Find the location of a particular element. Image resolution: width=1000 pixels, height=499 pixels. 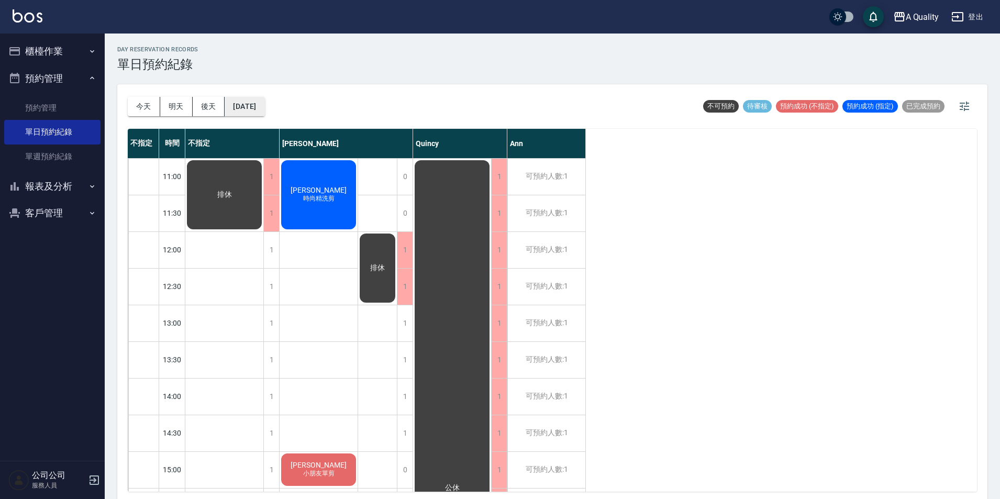

button: 客戶管理 is located at coordinates (52, 213).